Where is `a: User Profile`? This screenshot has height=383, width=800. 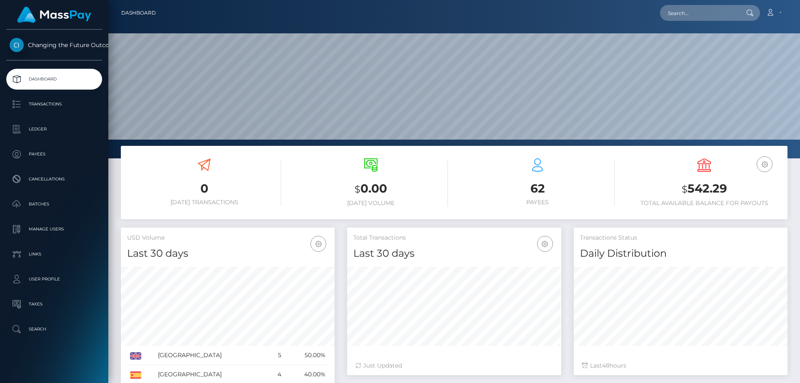 a: User Profile is located at coordinates (54, 279).